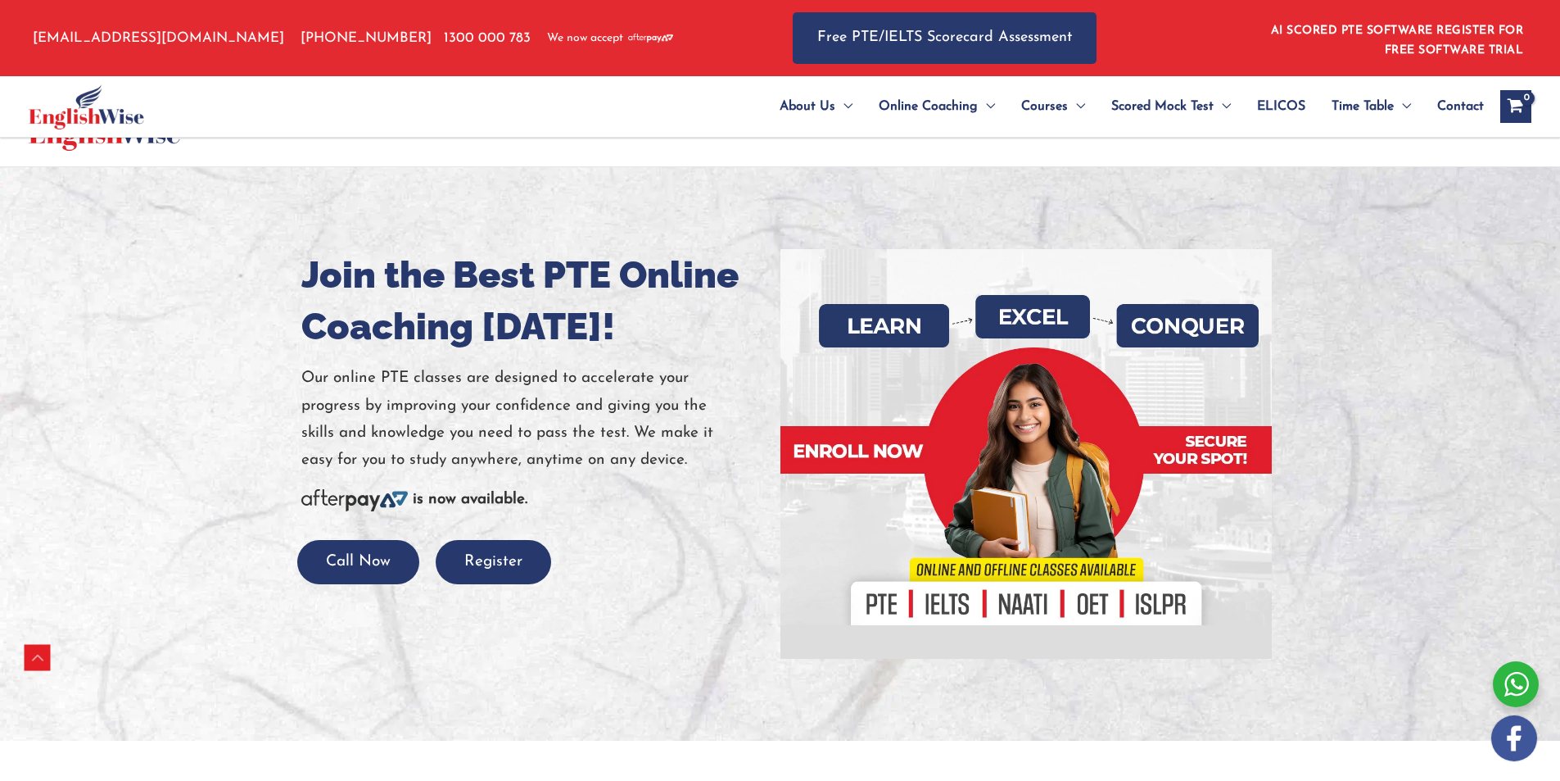  What do you see at coordinates (1397, 38) in the screenshot?
I see `aside: Header Widget 1` at bounding box center [1397, 38].